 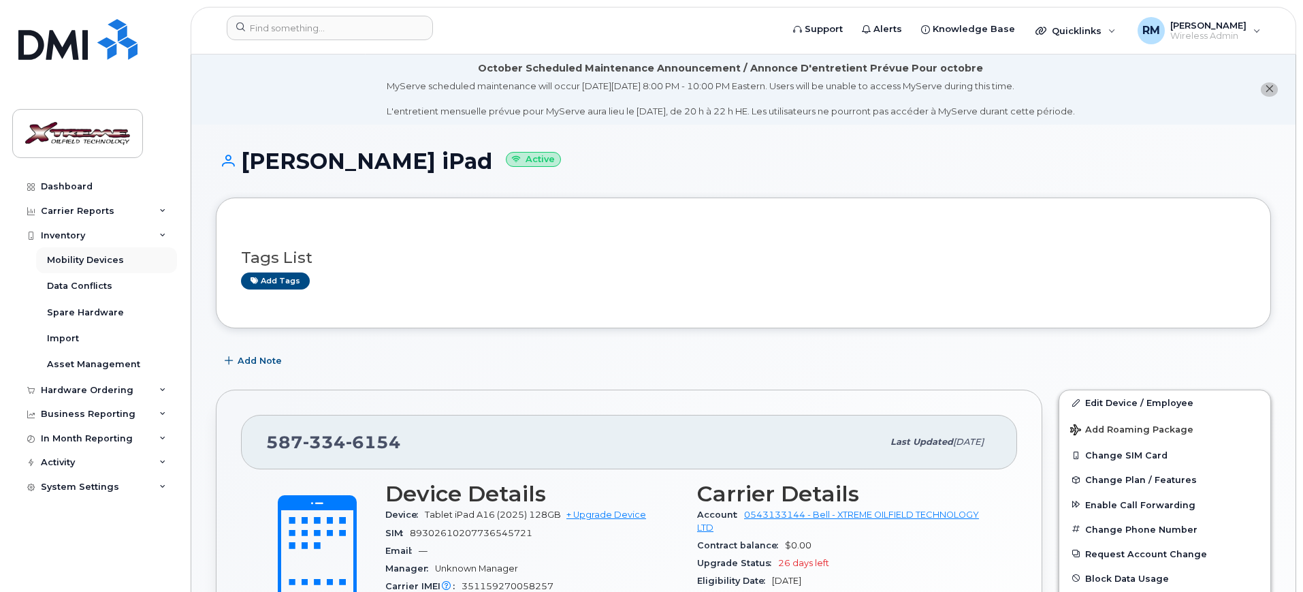 What do you see at coordinates (731, 68) in the screenshot?
I see `div: October Scheduled Maintenance Announcement / Annonce D'entretient Prévue Pour octobre` at bounding box center [731, 68].